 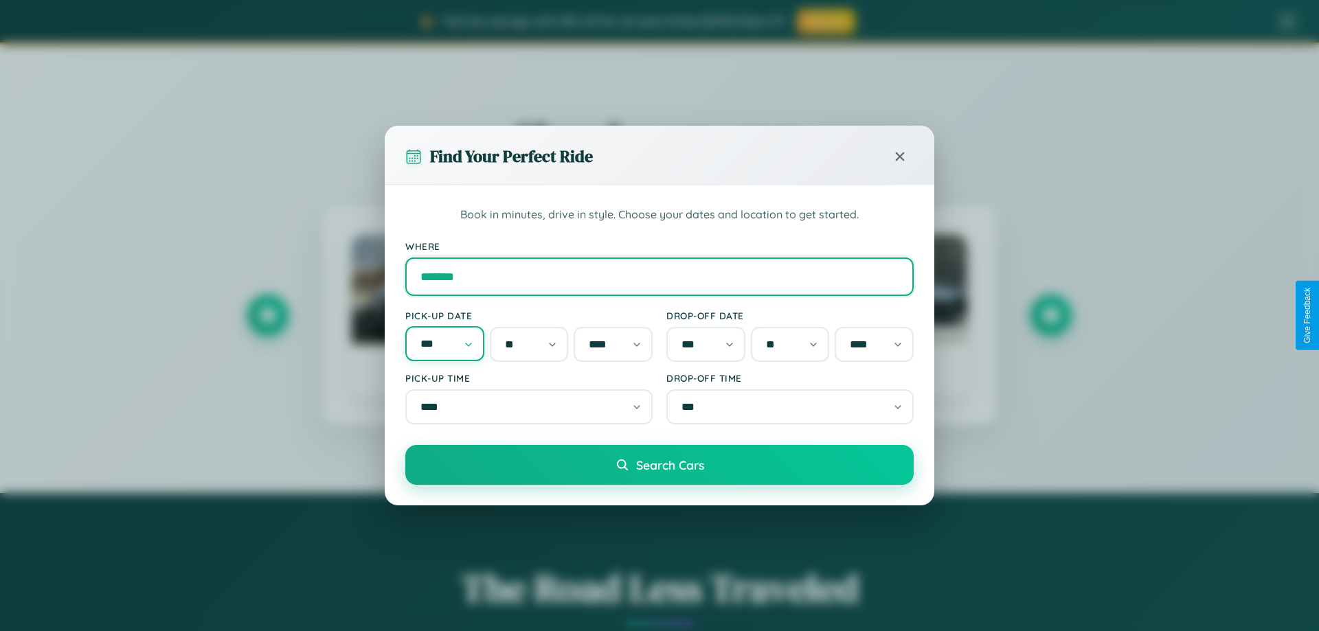 What do you see at coordinates (659, 246) in the screenshot?
I see `label: Where` at bounding box center [659, 246].